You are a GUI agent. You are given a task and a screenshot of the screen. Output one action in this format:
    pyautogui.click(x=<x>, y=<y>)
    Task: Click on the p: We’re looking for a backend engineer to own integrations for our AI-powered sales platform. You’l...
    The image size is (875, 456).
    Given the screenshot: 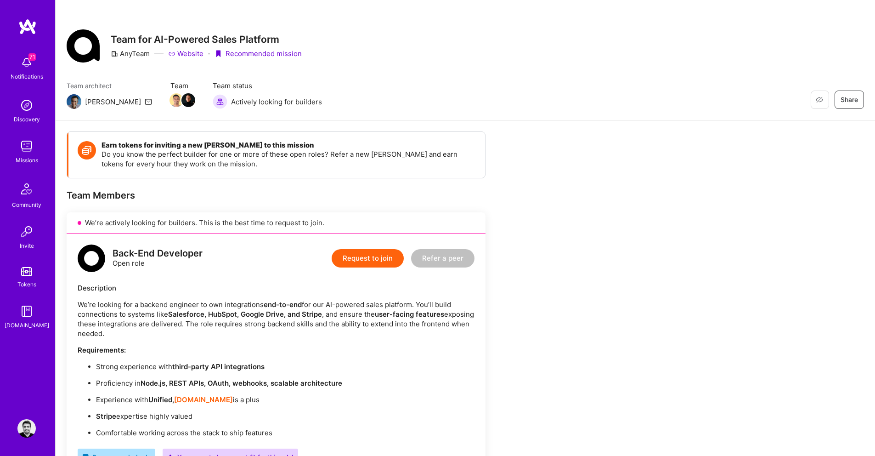 What is the action you would take?
    pyautogui.click(x=276, y=319)
    